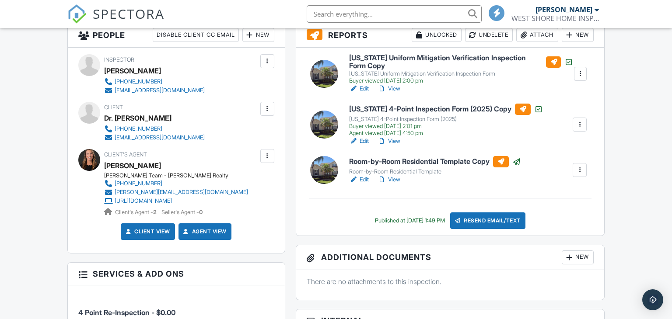 The image size is (672, 319). Describe the element at coordinates (435, 162) in the screenshot. I see `h6: Room-by-Room Residential Template Copy` at that location.